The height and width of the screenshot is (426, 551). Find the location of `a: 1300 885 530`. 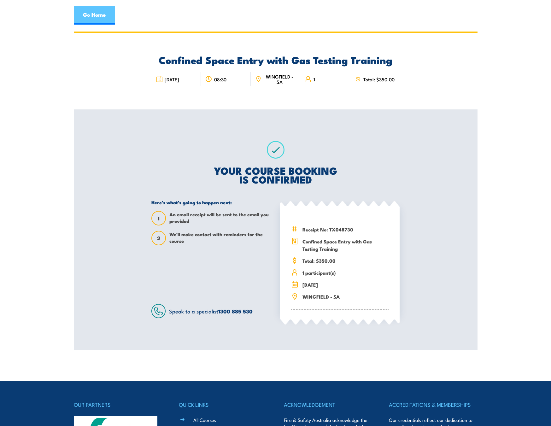

a: 1300 885 530 is located at coordinates (235, 311).